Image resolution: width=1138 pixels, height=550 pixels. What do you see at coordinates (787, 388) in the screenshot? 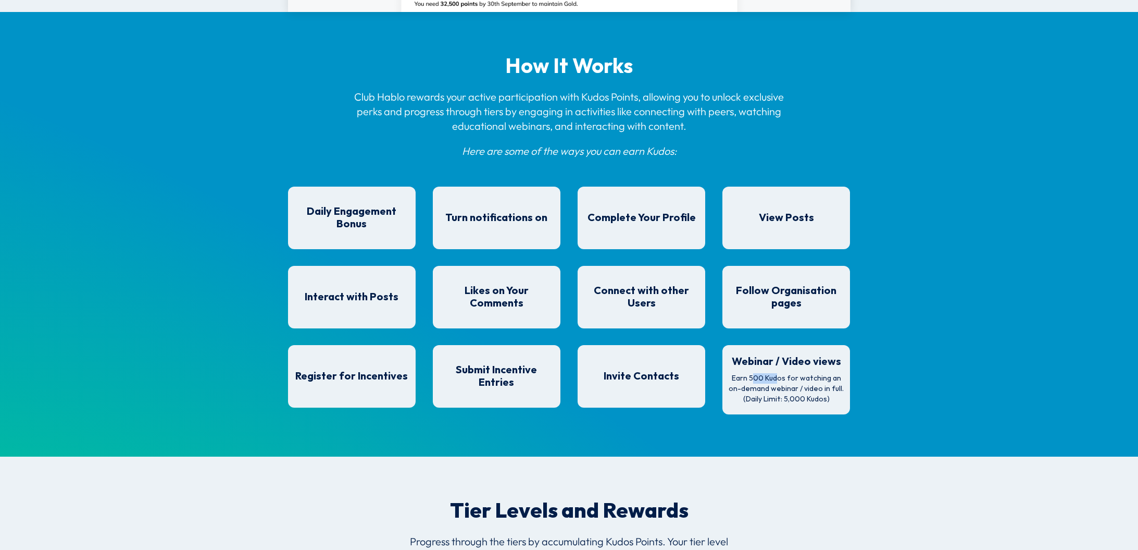
I see `p: Earn 500 Kudos for watching an on-demand webinar / video in full. (Daily Limit: 5,000 Kudos)` at bounding box center [787, 388].